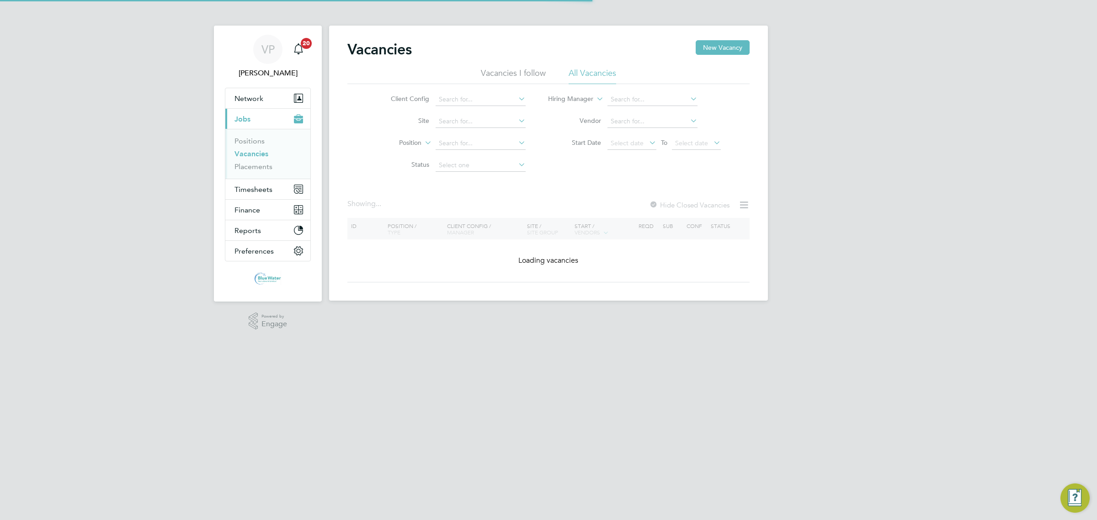 This screenshot has height=520, width=1097. Describe the element at coordinates (306, 43) in the screenshot. I see `span: 20` at that location.